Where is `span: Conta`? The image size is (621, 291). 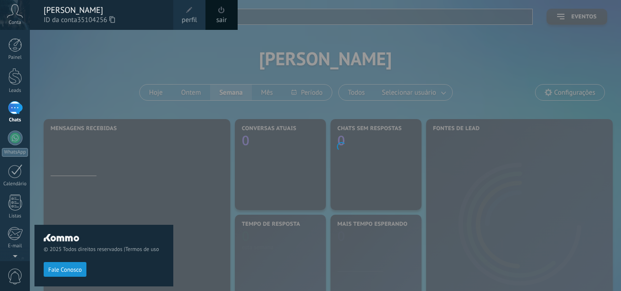 span: Conta is located at coordinates (15, 23).